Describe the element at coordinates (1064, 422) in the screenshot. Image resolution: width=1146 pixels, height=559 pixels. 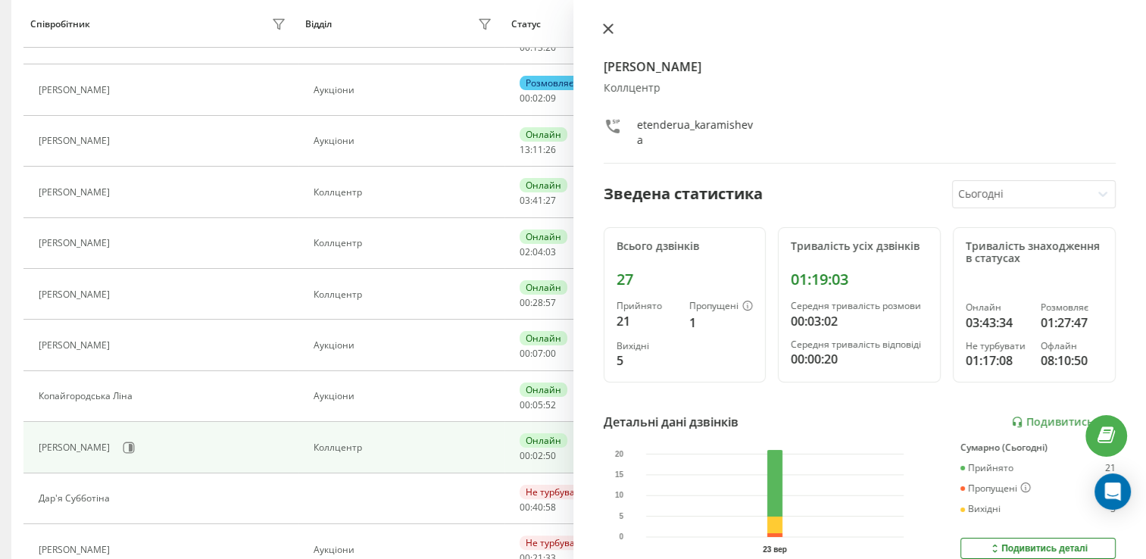
I see `a: Подивитись звіт` at that location.